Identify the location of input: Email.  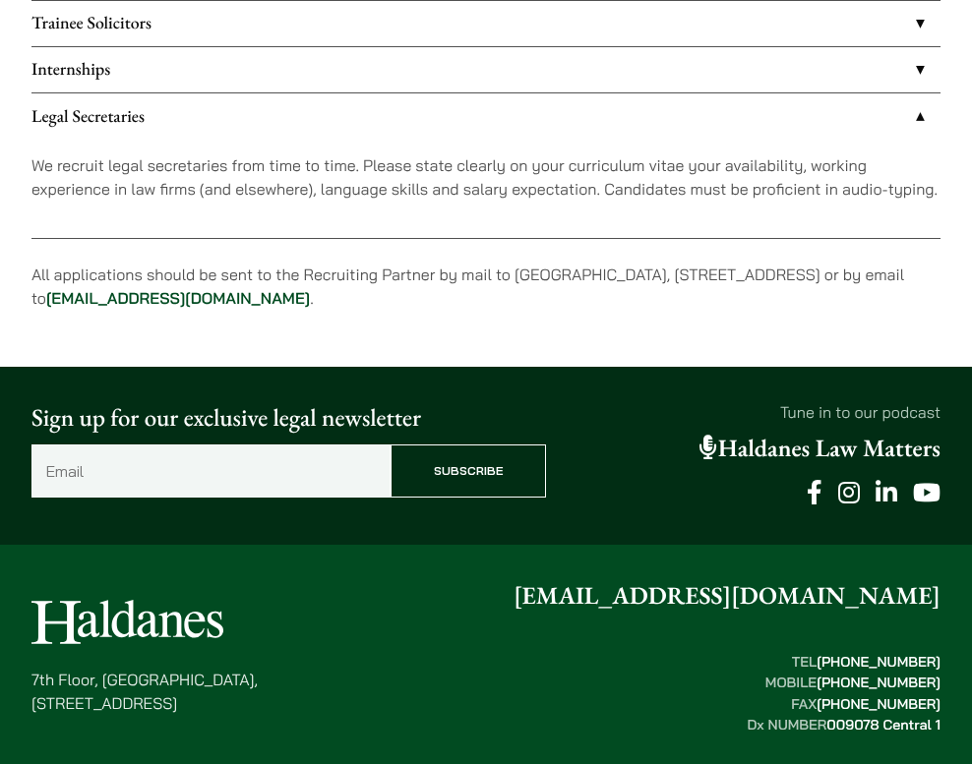
(210, 471).